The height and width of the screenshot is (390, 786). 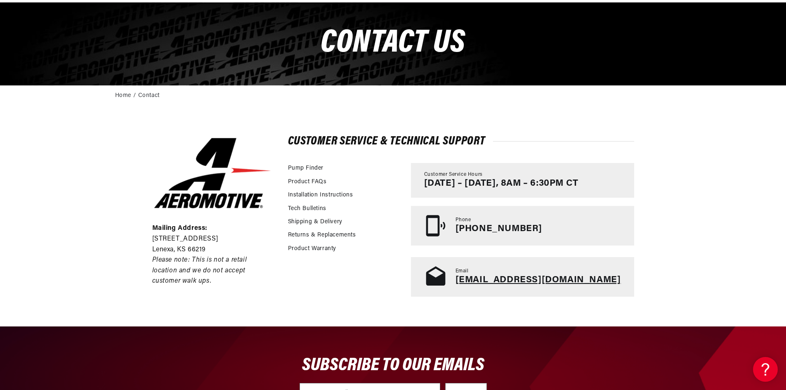 What do you see at coordinates (453, 174) in the screenshot?
I see `span: Customer Service Hours` at bounding box center [453, 174].